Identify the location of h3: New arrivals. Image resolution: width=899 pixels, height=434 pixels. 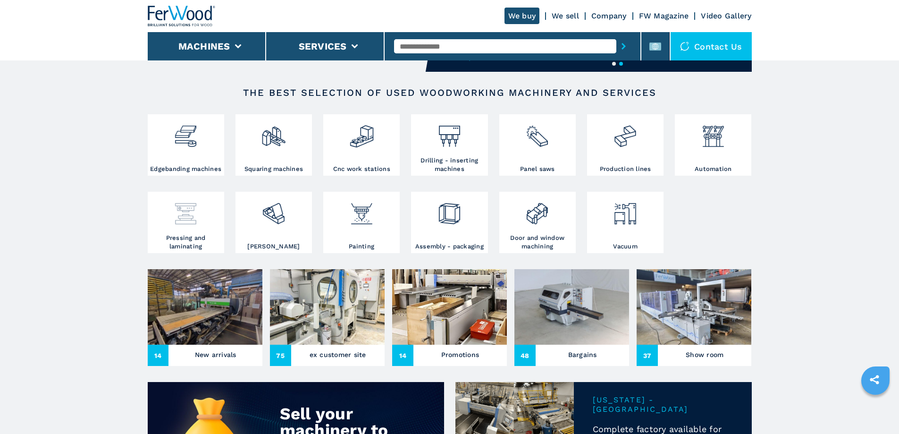
(216, 355).